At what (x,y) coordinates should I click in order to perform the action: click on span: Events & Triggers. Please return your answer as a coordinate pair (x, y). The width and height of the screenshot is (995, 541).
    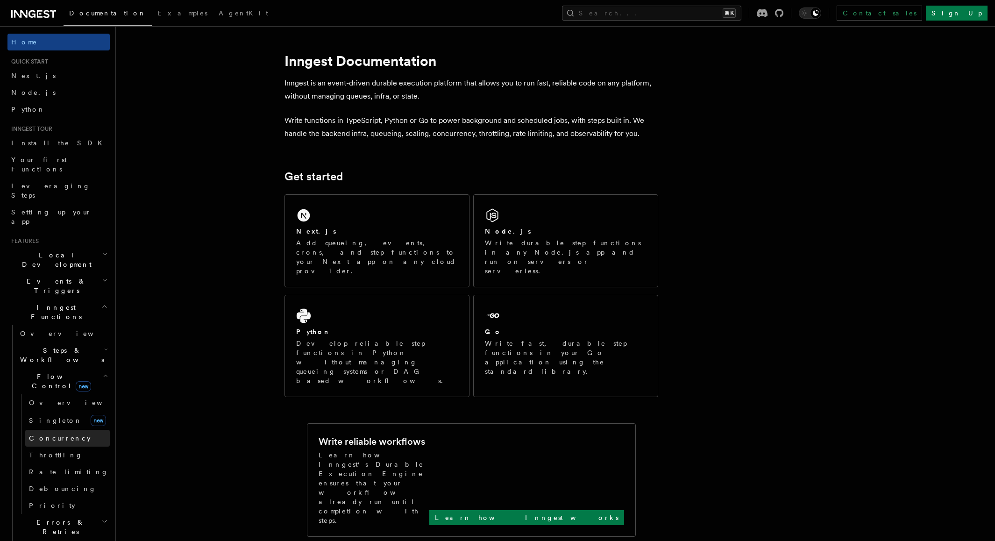
    Looking at the image, I should click on (55, 286).